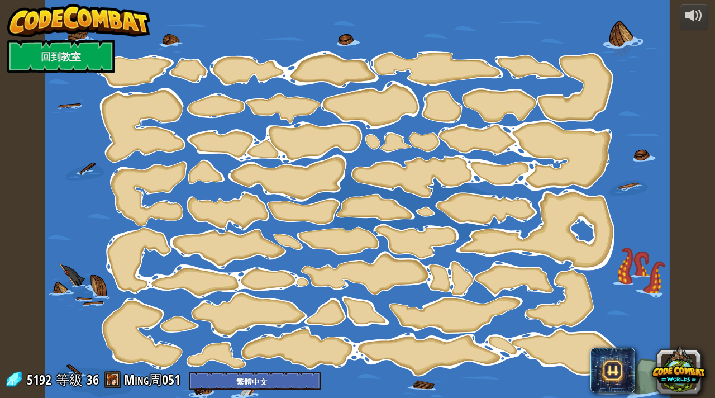 This screenshot has width=715, height=398. Describe the element at coordinates (694, 17) in the screenshot. I see `button: 調整音量` at that location.